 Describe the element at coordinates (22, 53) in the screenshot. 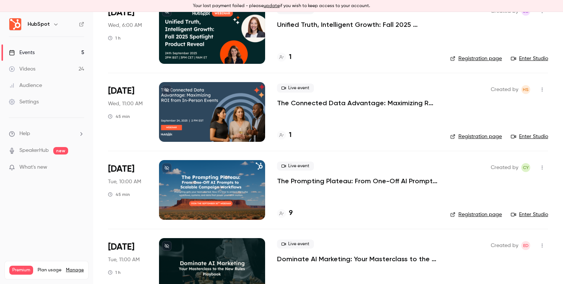

I see `div: Events` at that location.